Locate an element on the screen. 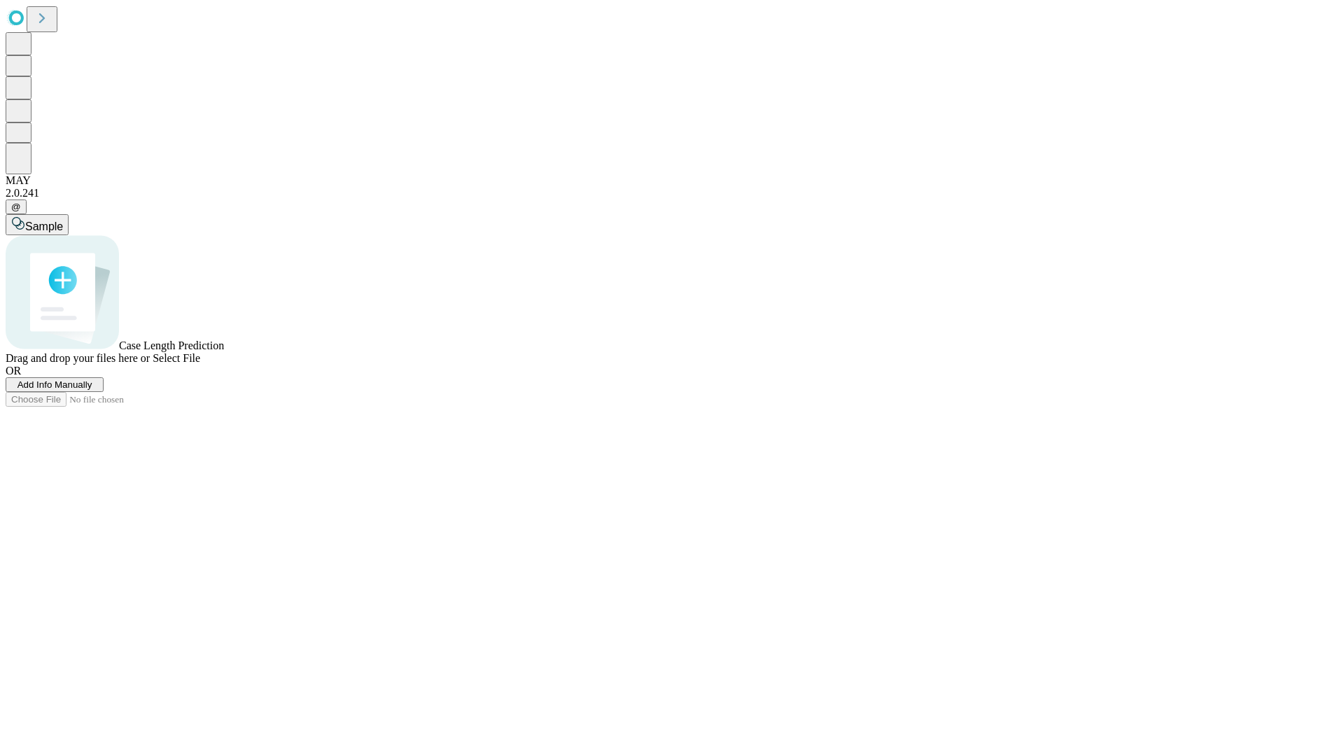 Image resolution: width=1344 pixels, height=756 pixels. span: Select File is located at coordinates (176, 358).